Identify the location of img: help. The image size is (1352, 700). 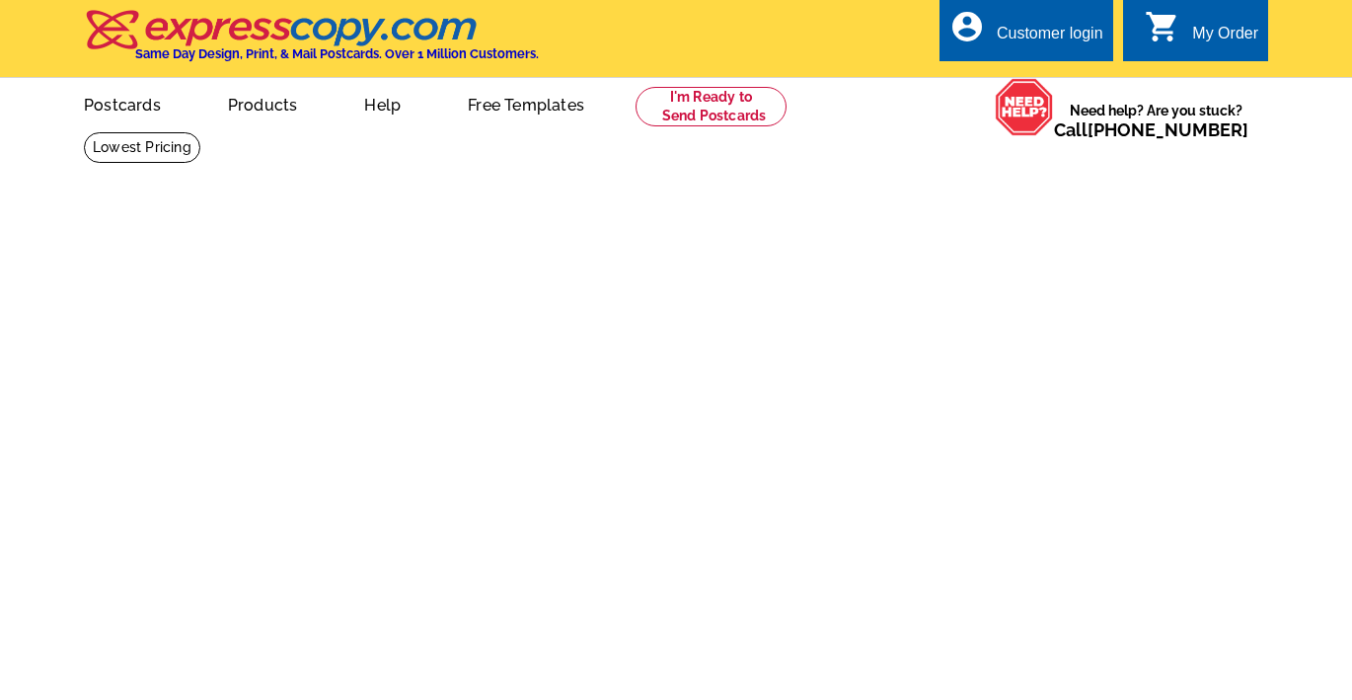
(1025, 107).